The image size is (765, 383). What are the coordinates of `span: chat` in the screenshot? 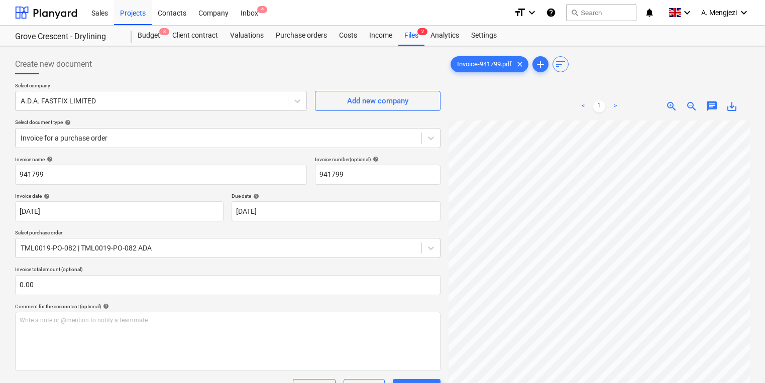 It's located at (712, 106).